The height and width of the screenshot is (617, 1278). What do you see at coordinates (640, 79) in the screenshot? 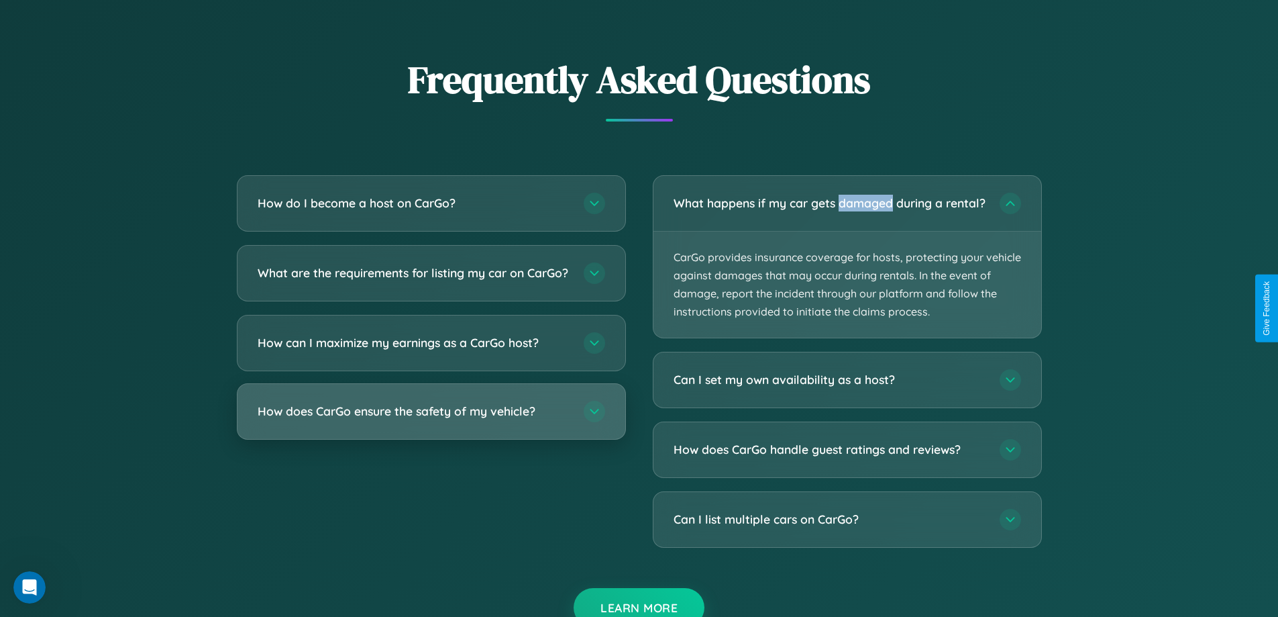
I see `h2: Frequently Asked Questions` at bounding box center [640, 79].